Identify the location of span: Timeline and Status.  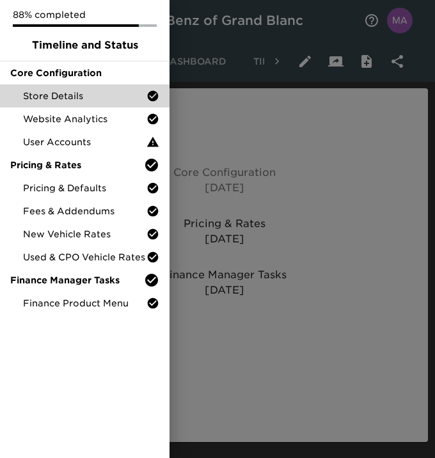
(84, 45).